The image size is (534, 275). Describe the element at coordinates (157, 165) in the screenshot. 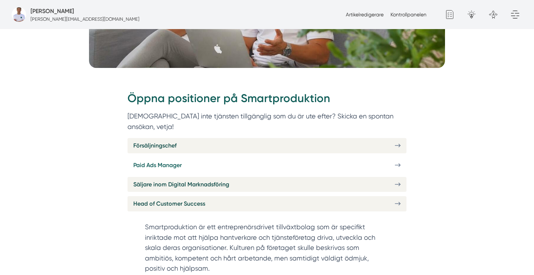

I see `span: Paid Ads Manager` at that location.